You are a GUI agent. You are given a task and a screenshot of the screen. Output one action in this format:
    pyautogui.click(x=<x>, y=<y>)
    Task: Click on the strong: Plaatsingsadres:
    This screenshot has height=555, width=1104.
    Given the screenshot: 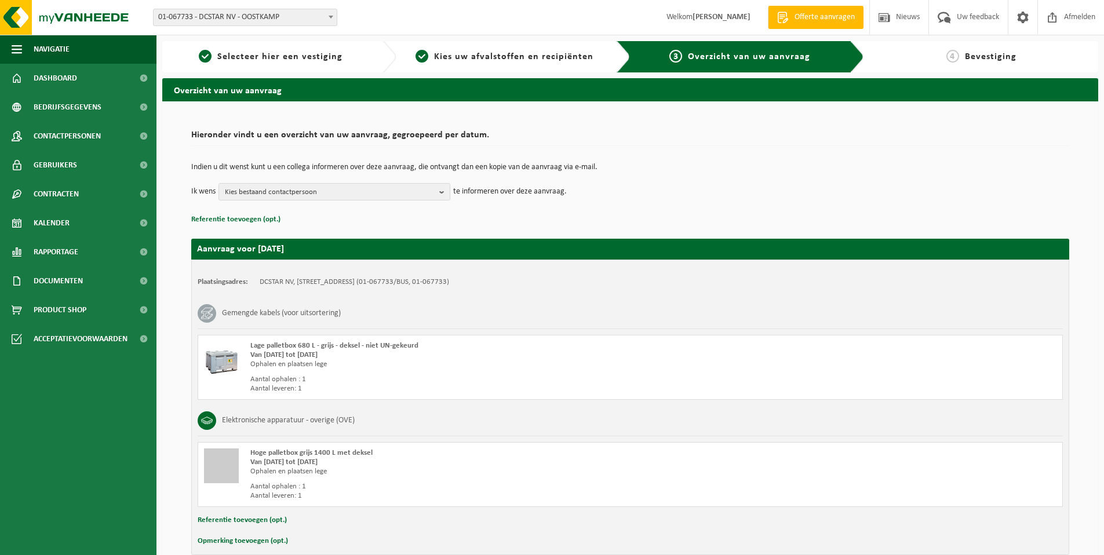 What is the action you would take?
    pyautogui.click(x=223, y=282)
    